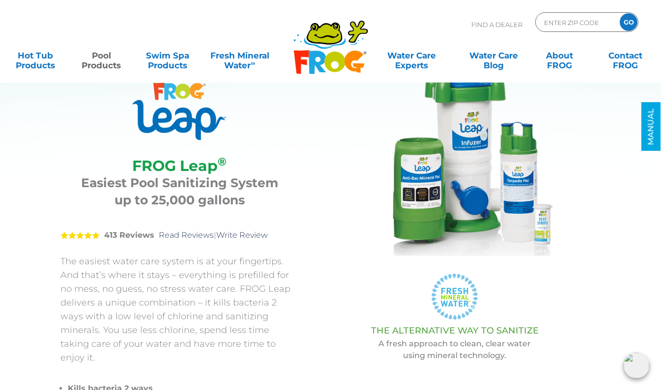  I want to click on a: Water CareBlog, so click(493, 56).